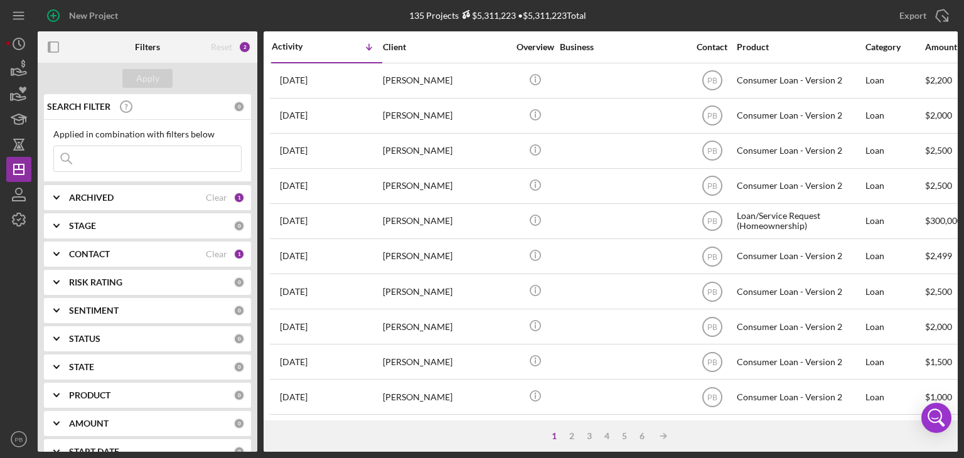 The height and width of the screenshot is (458, 964). I want to click on b: Filters, so click(147, 47).